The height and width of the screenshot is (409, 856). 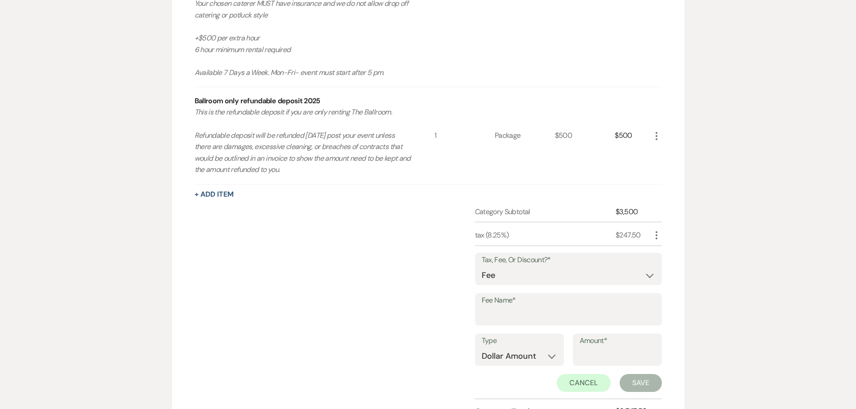 What do you see at coordinates (569, 301) in the screenshot?
I see `label: Fee Name*` at bounding box center [569, 301].